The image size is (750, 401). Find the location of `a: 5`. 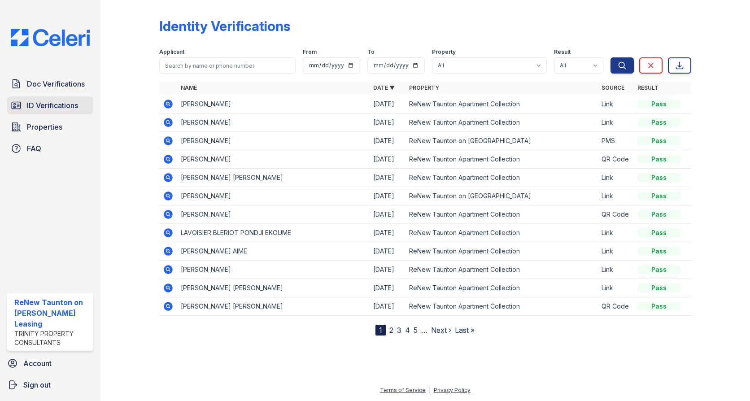

a: 5 is located at coordinates (415, 330).